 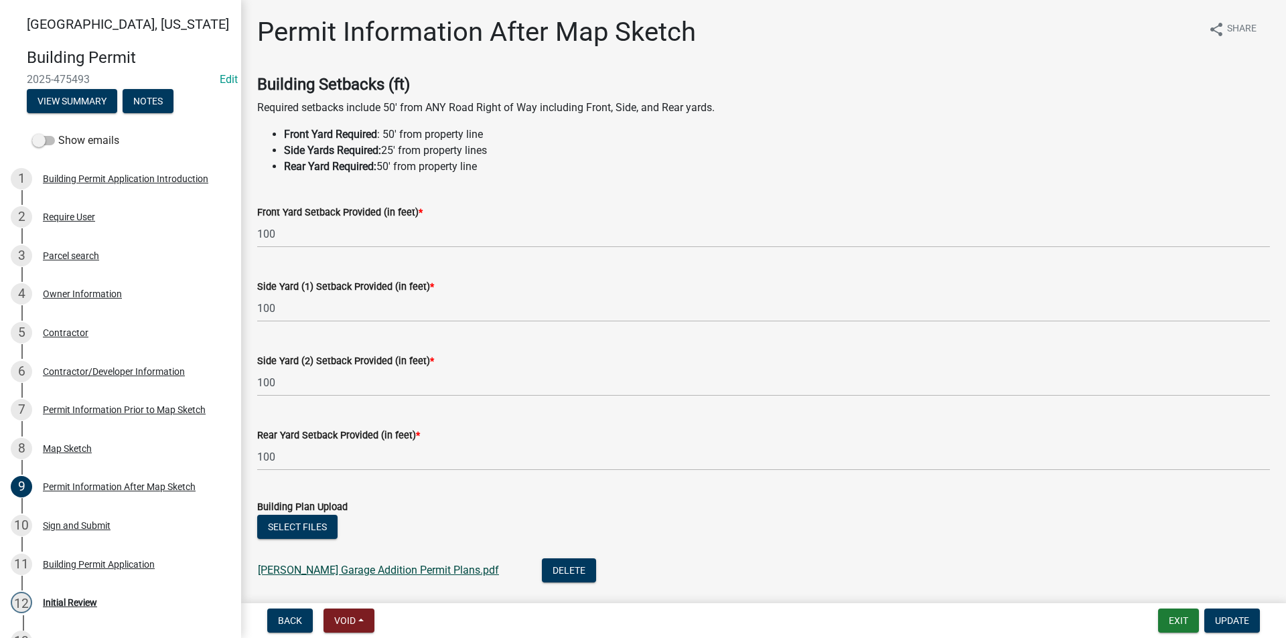 I want to click on wm-modal-confirm: Delete Document, so click(x=569, y=571).